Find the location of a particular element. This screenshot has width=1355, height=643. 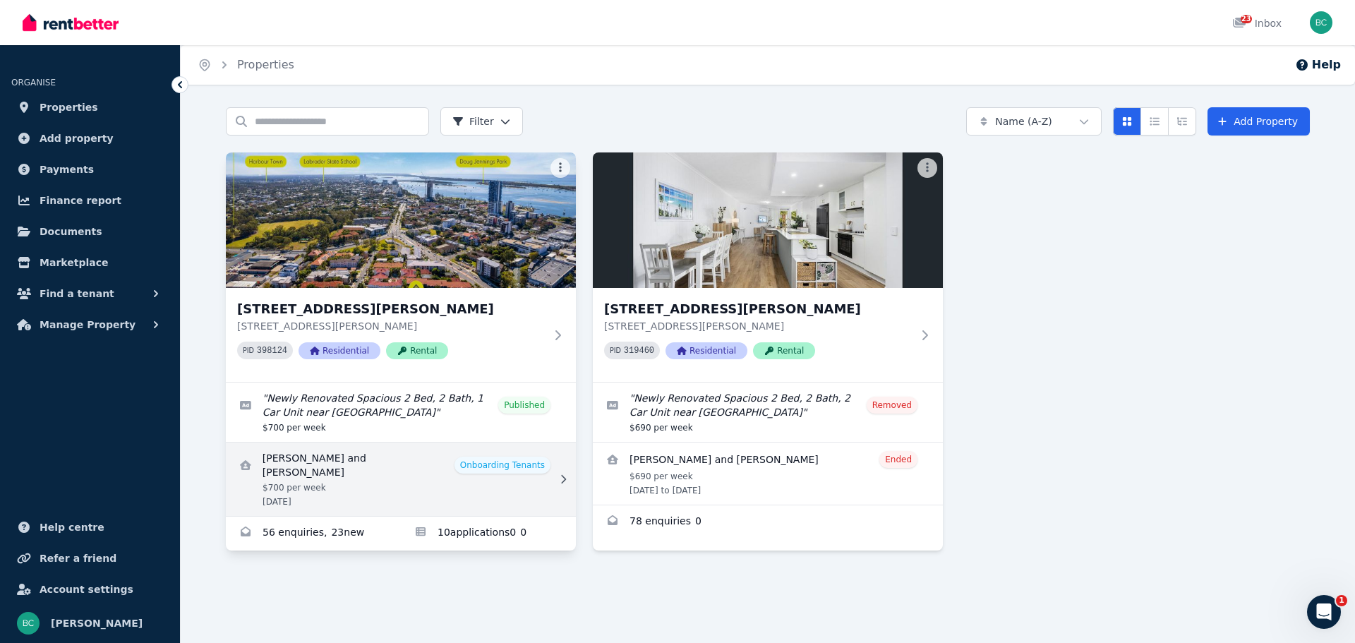

span: Add property is located at coordinates (76, 138).